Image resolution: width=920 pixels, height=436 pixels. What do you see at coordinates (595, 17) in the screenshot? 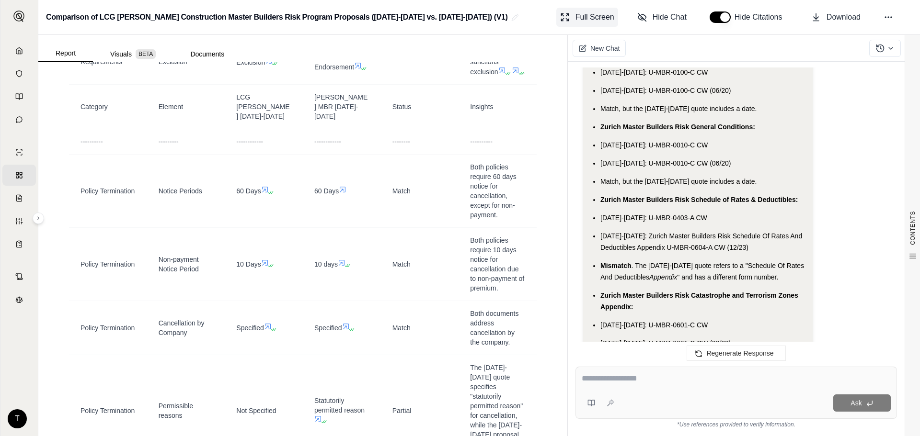
I see `span: Full Screen` at bounding box center [595, 17].